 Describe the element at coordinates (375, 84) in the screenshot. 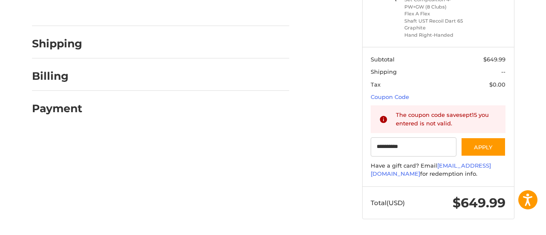

I see `span: Tax` at that location.